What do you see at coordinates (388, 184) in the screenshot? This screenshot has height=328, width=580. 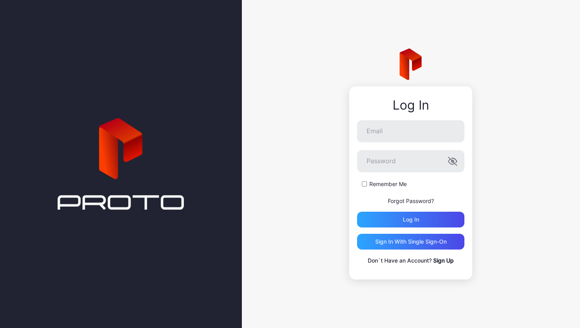 I see `label: Remember Me` at bounding box center [388, 184].